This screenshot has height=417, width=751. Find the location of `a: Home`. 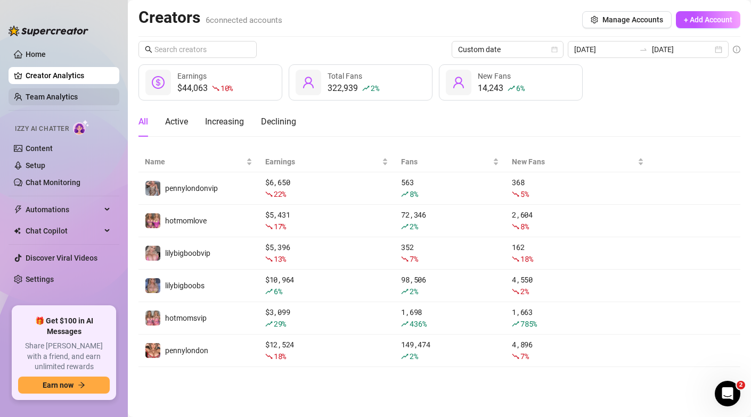

a: Home is located at coordinates (36, 54).